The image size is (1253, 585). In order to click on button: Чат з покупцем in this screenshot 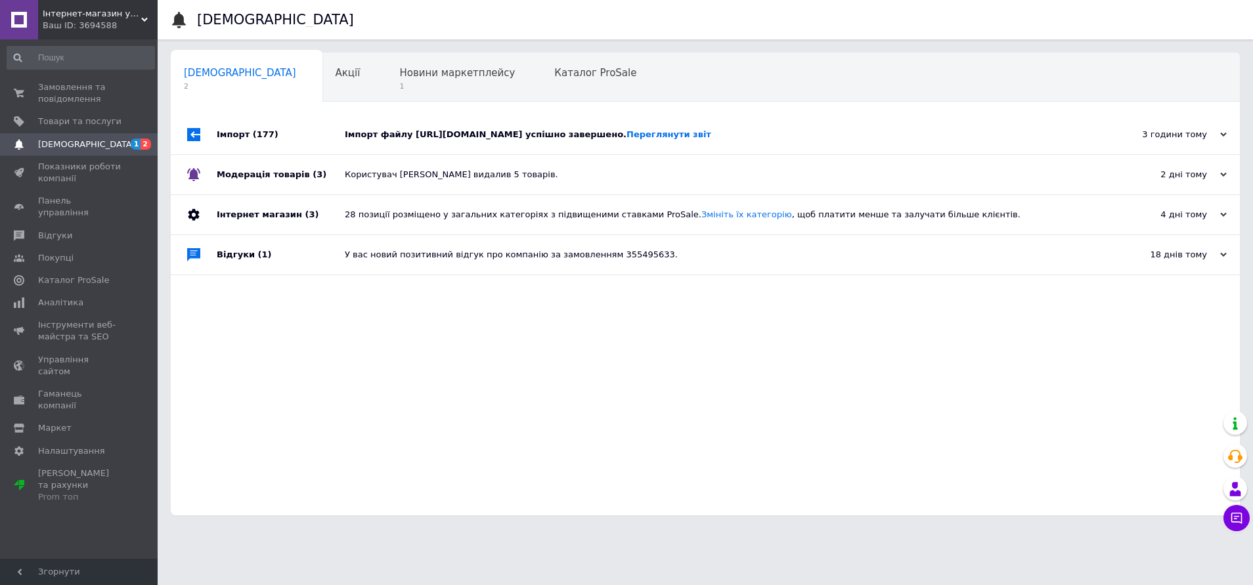, I will do `click(1237, 518)`.